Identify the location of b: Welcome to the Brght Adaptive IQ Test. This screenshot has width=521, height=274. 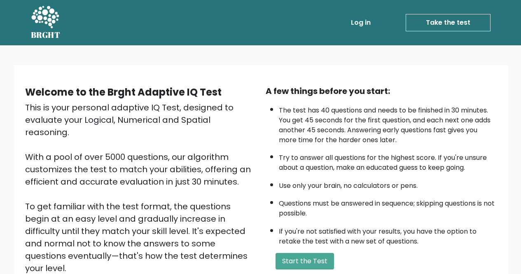
(123, 92).